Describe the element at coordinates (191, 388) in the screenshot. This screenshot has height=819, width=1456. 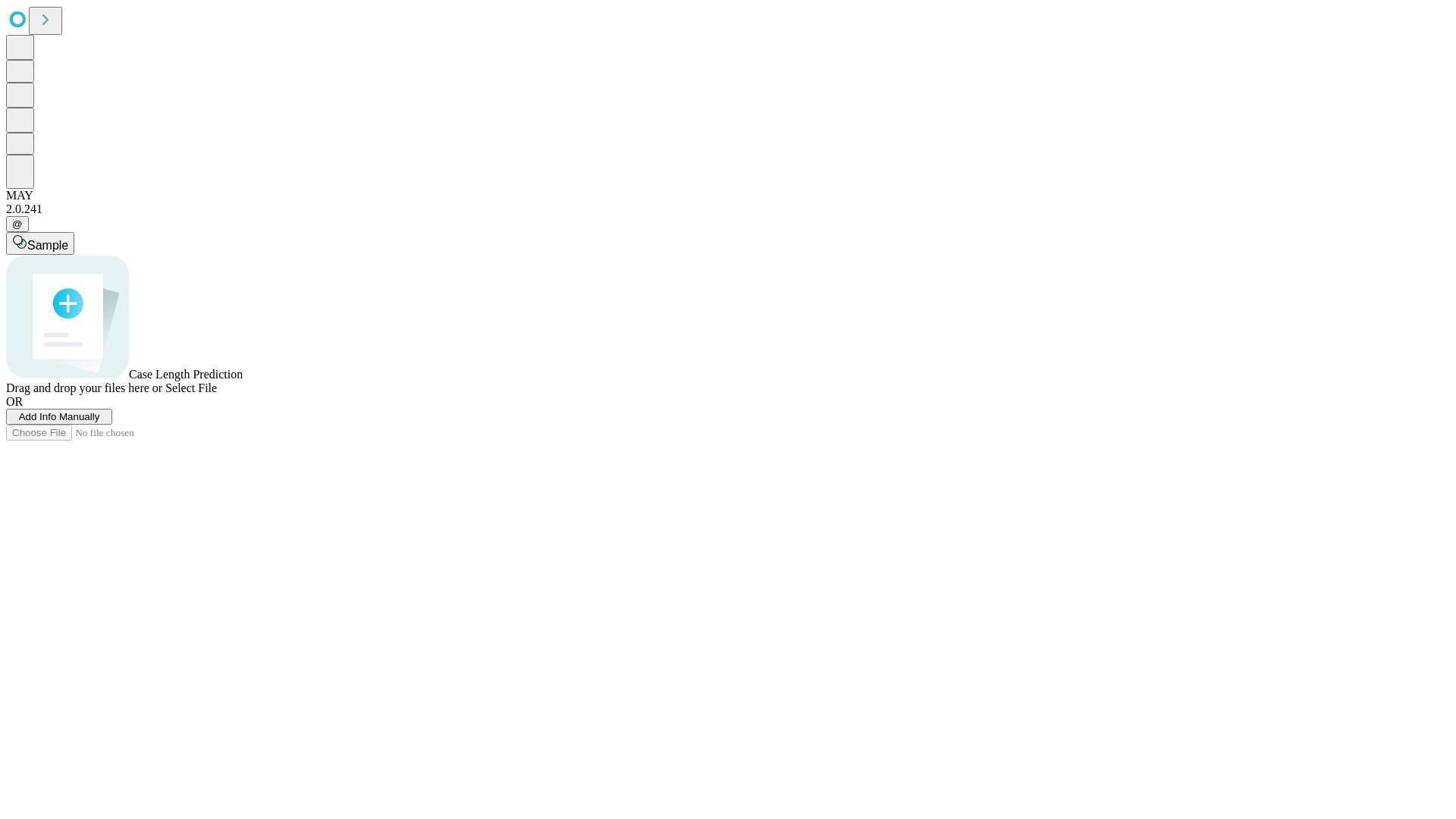
I see `span: Select File` at that location.